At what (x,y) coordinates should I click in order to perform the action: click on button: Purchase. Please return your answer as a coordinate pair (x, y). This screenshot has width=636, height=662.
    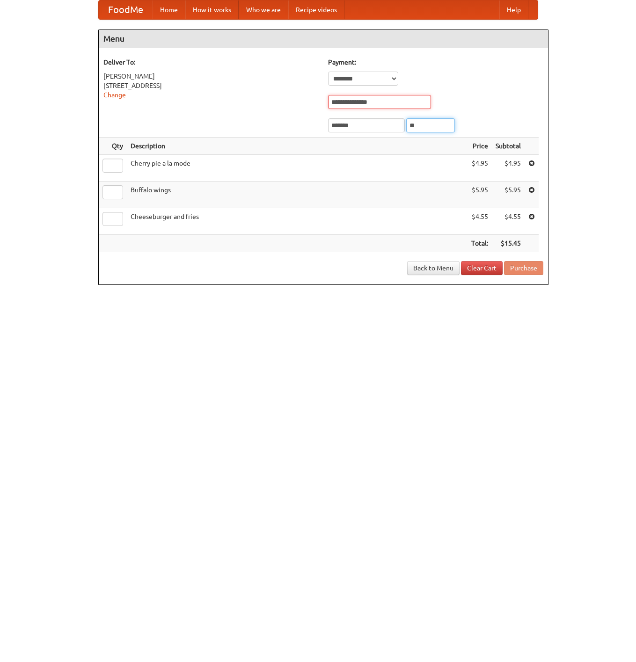
    Looking at the image, I should click on (524, 268).